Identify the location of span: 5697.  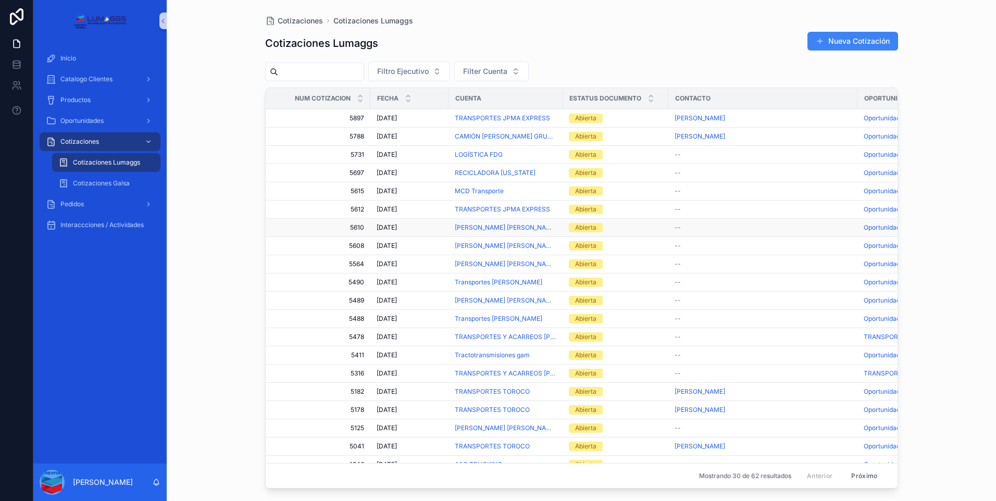
(321, 173).